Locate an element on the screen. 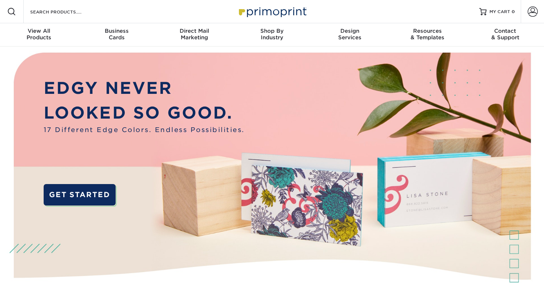 This screenshot has height=283, width=544. span: Shop By is located at coordinates (272, 31).